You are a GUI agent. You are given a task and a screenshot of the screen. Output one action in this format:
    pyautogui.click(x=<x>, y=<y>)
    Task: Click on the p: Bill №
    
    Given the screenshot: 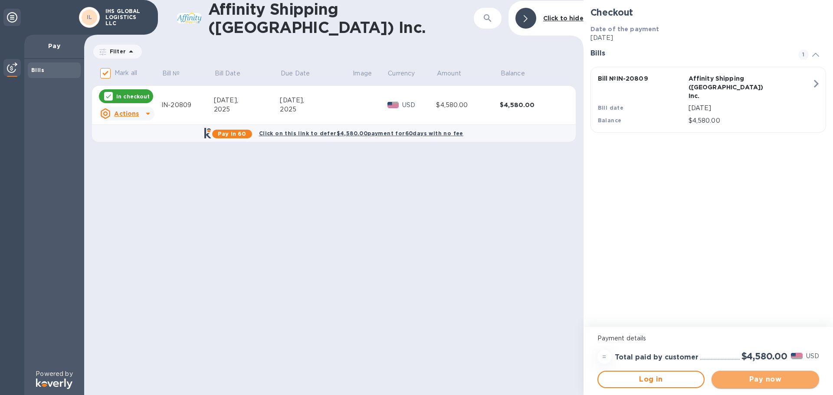 What is the action you would take?
    pyautogui.click(x=171, y=73)
    